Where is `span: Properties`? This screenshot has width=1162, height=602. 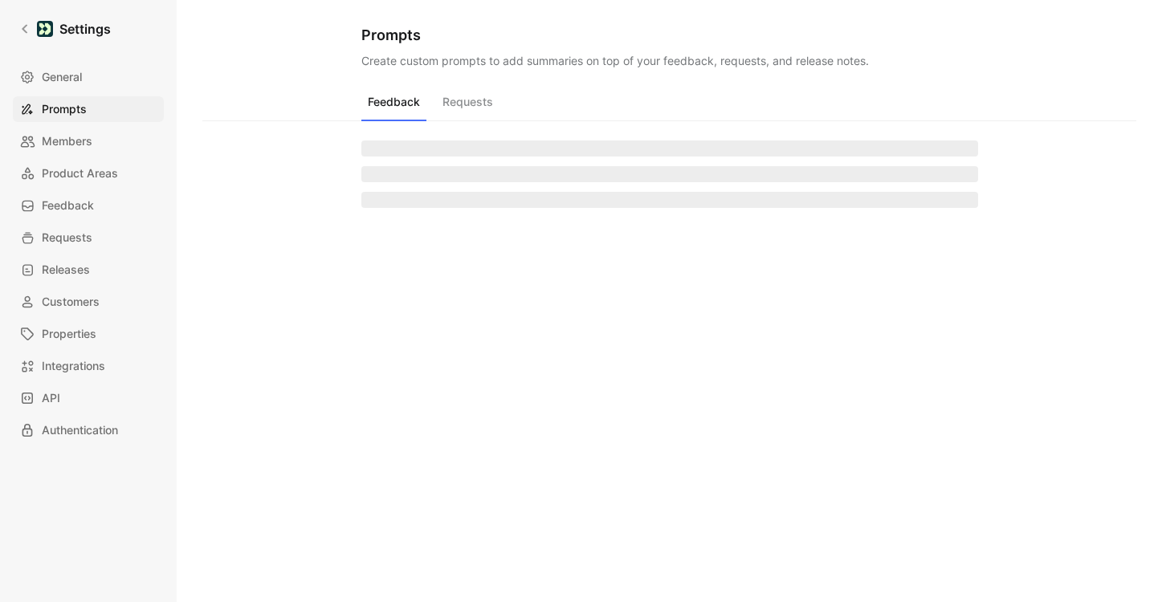 span: Properties is located at coordinates (69, 334).